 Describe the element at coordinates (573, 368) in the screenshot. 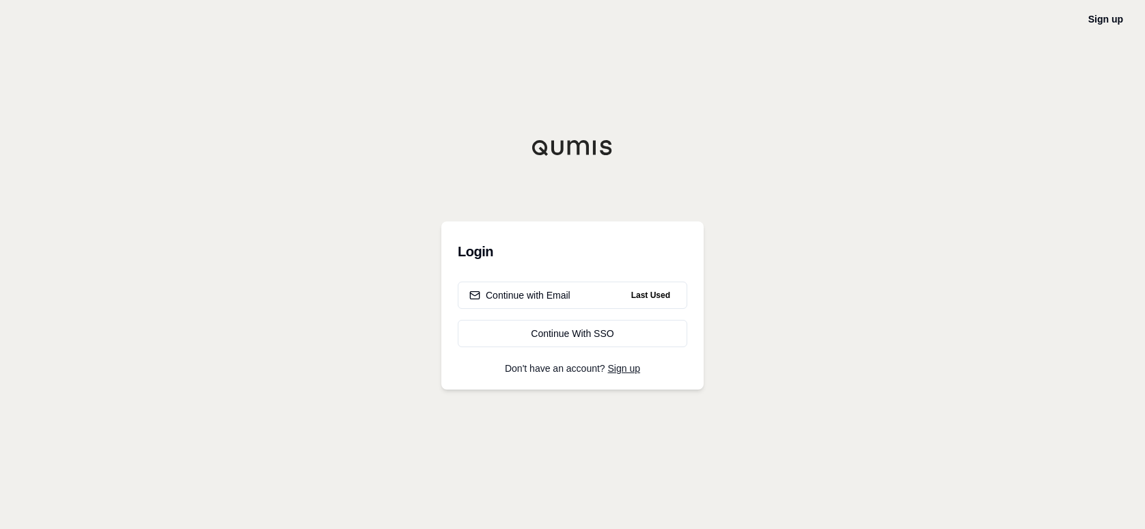

I see `p: Don't have an account?` at that location.